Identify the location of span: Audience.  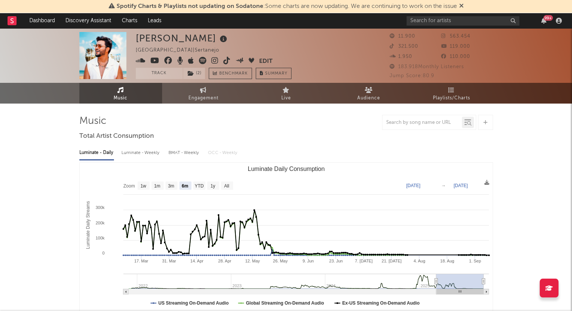
(369, 98).